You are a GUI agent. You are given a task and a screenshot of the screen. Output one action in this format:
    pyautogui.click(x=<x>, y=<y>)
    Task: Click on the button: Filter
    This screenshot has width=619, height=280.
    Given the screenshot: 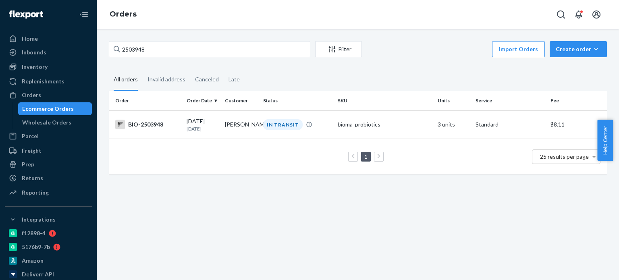 What is the action you would take?
    pyautogui.click(x=339, y=49)
    